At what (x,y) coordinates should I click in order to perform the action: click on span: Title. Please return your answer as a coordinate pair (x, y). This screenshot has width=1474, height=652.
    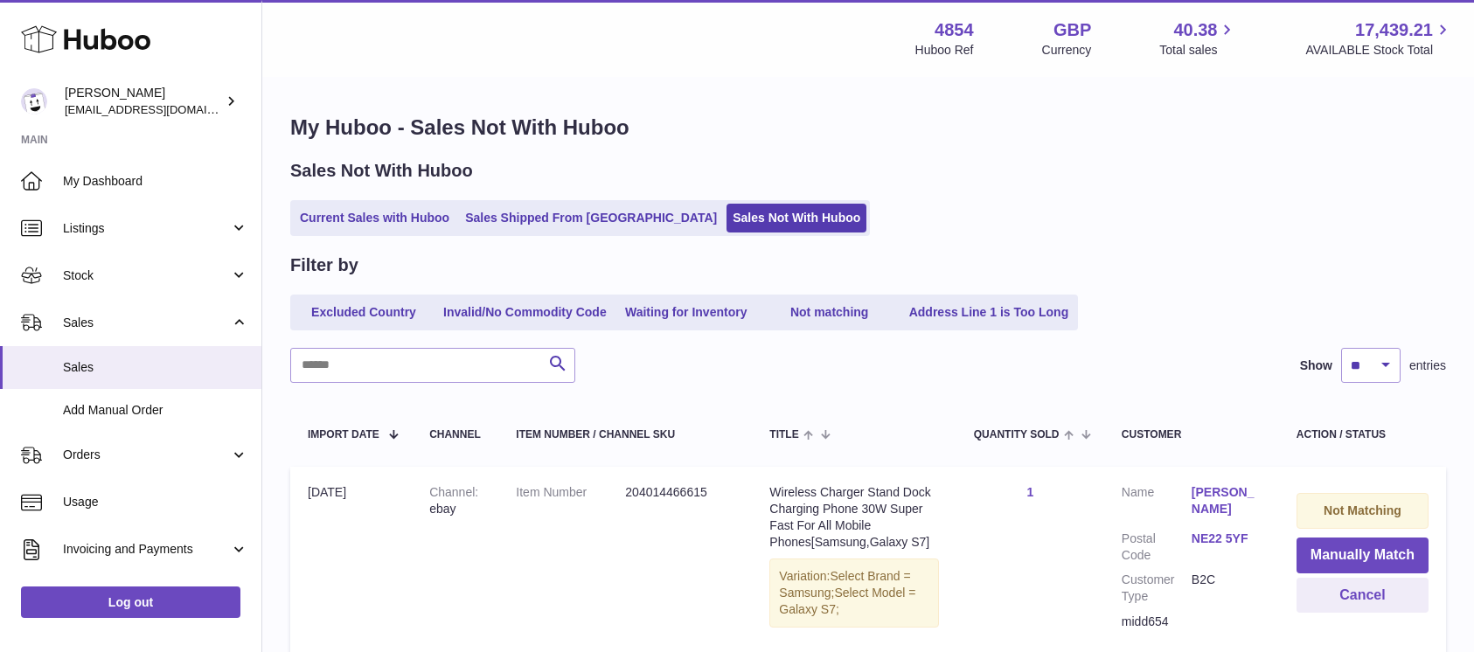
    Looking at the image, I should click on (783, 435).